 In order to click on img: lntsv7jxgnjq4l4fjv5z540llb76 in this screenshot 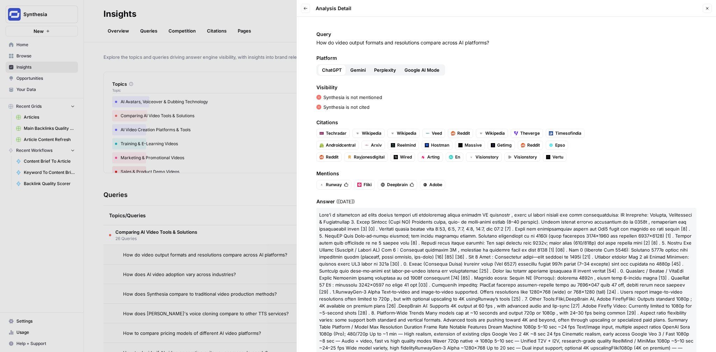, I will do `click(322, 145)`.